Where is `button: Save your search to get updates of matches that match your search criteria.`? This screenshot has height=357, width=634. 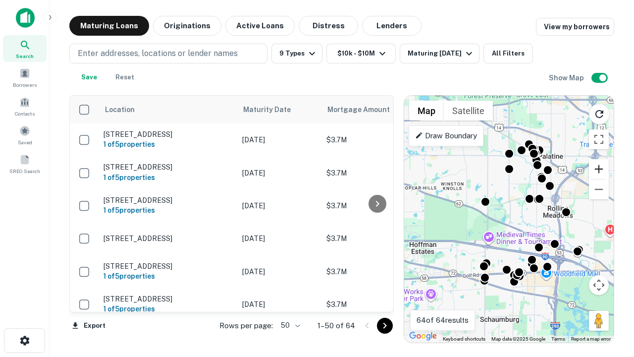 button: Save your search to get updates of matches that match your search criteria. is located at coordinates (89, 77).